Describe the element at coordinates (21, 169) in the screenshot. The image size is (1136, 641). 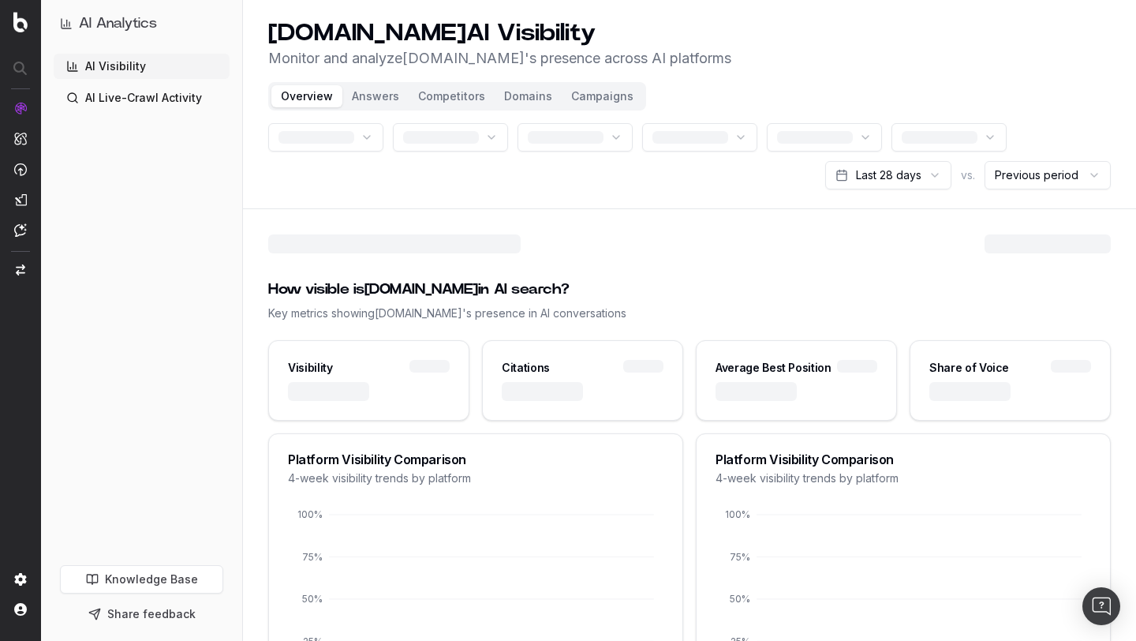
I see `img: Activation` at that location.